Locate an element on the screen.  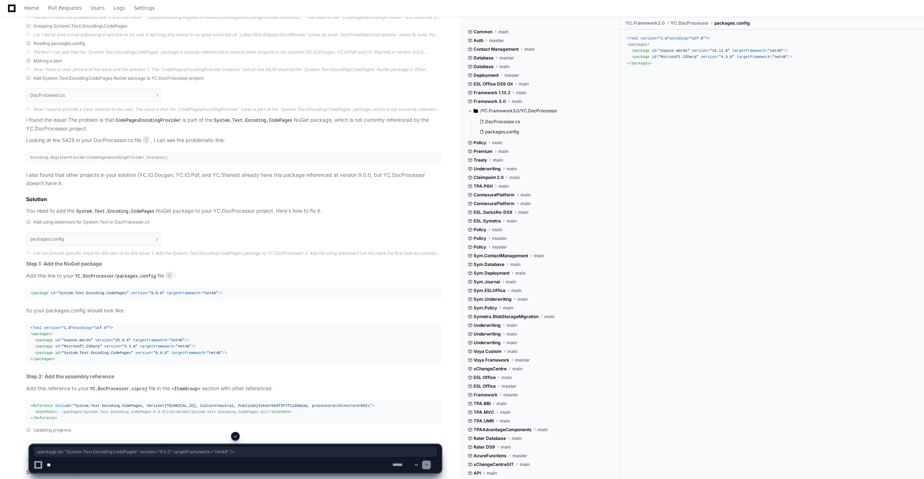
h1: DocProcessor.cs is located at coordinates (48, 95).